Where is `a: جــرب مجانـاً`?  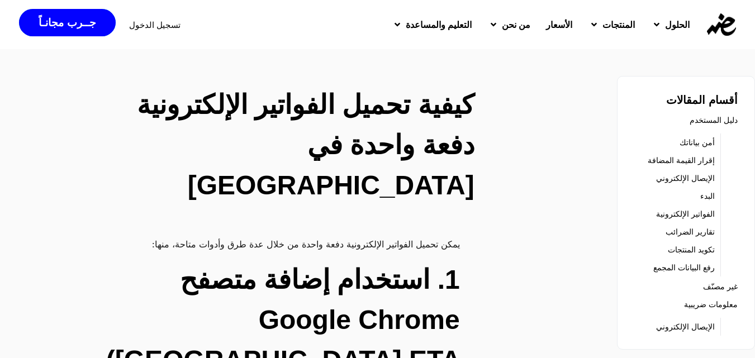
a: جــرب مجانـاً is located at coordinates (67, 22).